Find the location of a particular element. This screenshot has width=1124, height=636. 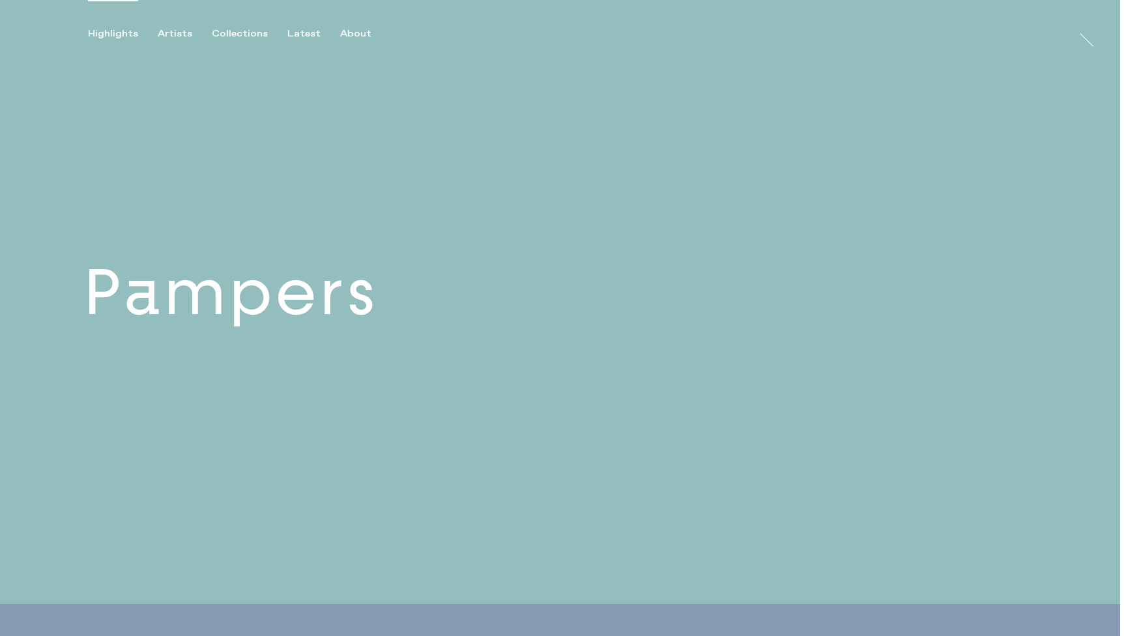

div: About is located at coordinates (356, 34).